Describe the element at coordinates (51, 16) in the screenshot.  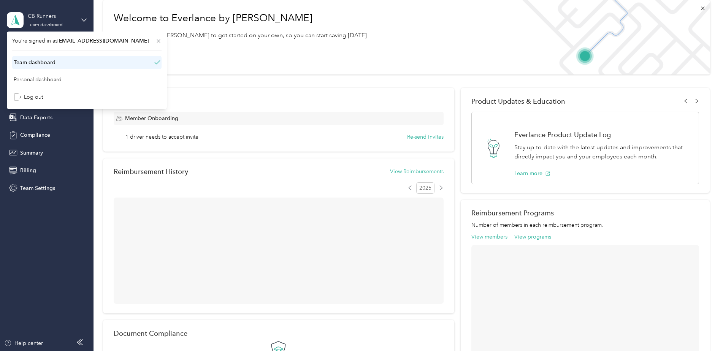
I see `div: CB Runners` at that location.